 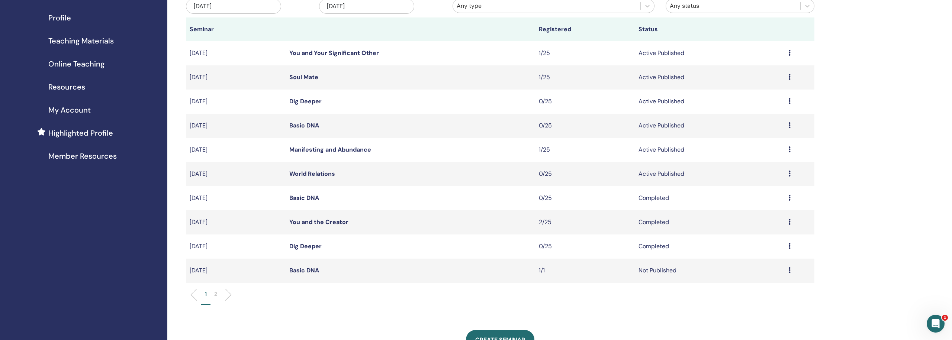 What do you see at coordinates (733, 6) in the screenshot?
I see `div: Any status` at bounding box center [733, 6].